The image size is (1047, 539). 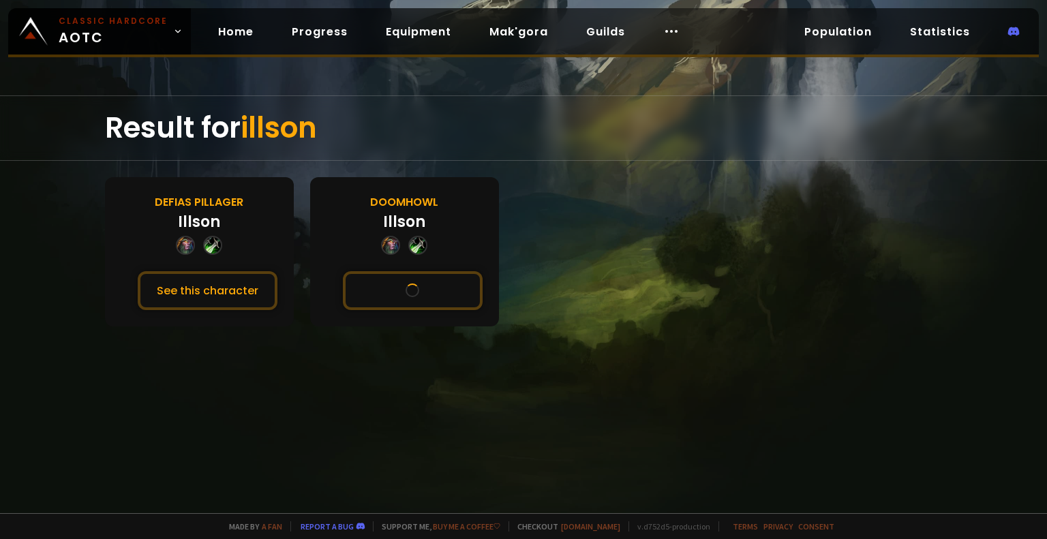 I want to click on a: Home, so click(x=236, y=31).